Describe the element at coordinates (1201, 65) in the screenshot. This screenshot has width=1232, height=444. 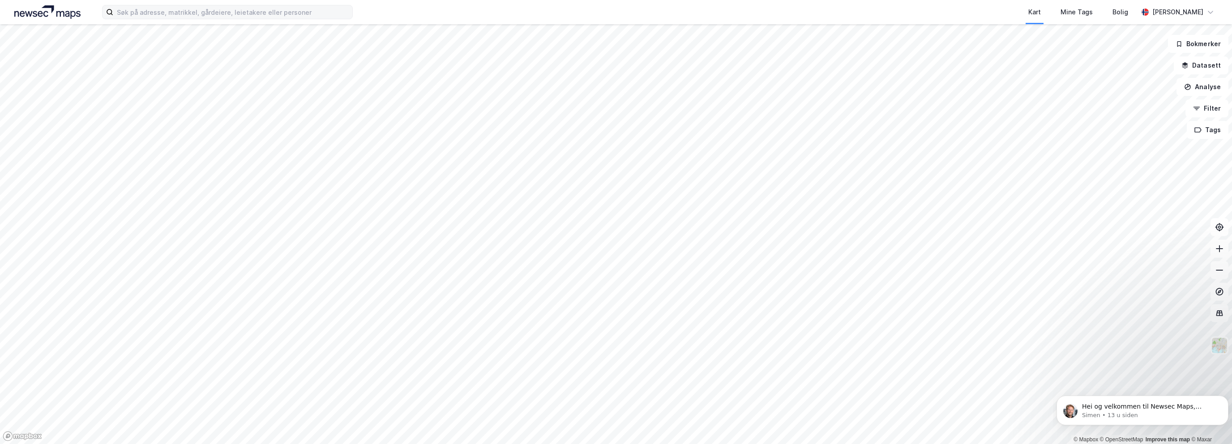
I see `button: Datasett` at that location.